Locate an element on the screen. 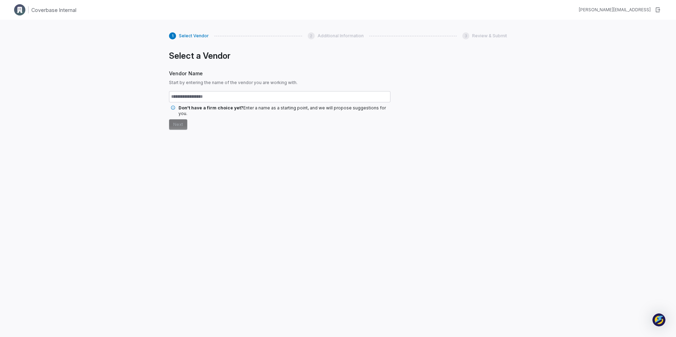 The height and width of the screenshot is (337, 676). div: 1 is located at coordinates (173, 36).